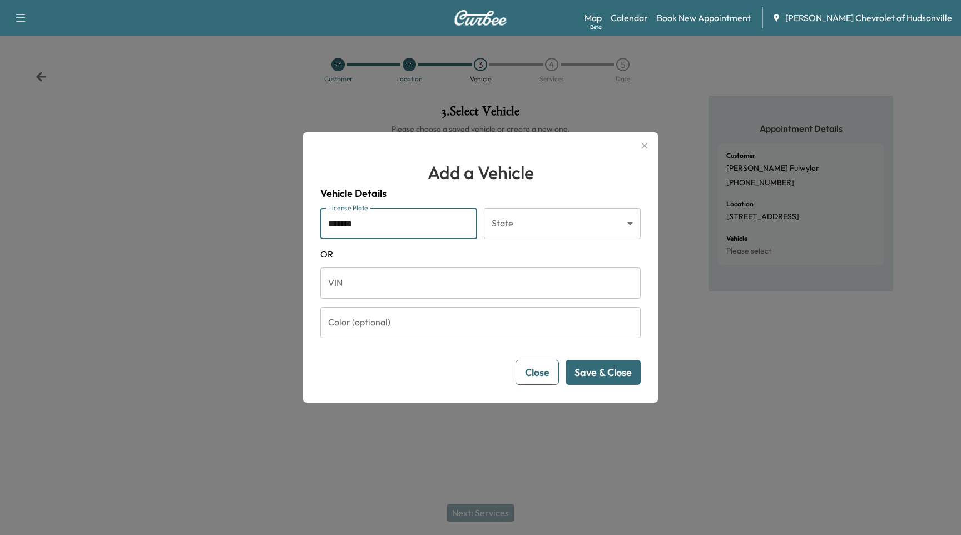 The image size is (961, 535). What do you see at coordinates (603, 372) in the screenshot?
I see `button: Save & Close` at bounding box center [603, 372].